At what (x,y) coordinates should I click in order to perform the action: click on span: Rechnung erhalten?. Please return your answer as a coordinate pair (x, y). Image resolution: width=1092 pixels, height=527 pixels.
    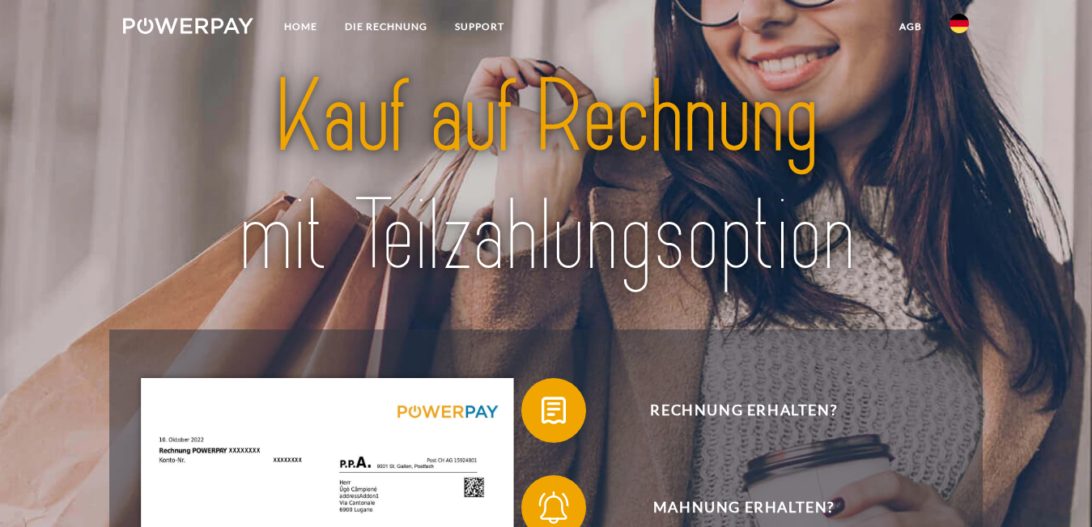
    Looking at the image, I should click on (744, 410).